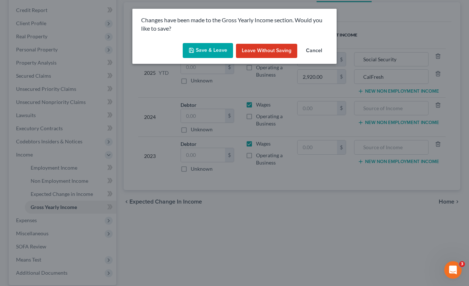 The height and width of the screenshot is (286, 469). I want to click on button: Leave without Saving, so click(267, 51).